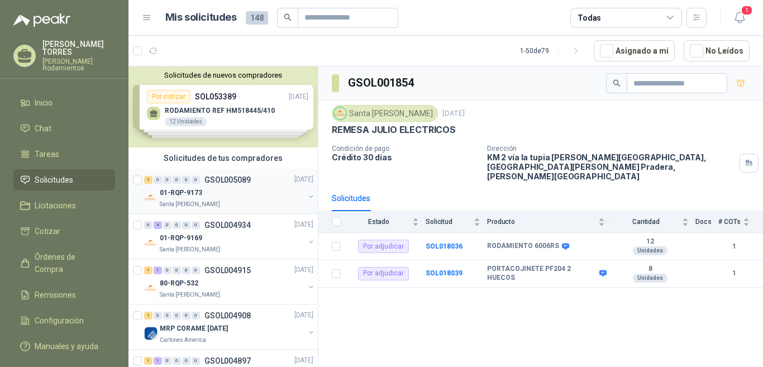 Image resolution: width=763 pixels, height=367 pixels. I want to click on p: Crédito 30 días, so click(405, 157).